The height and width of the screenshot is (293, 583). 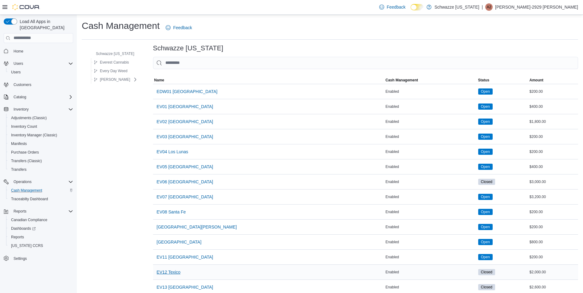 I want to click on a: Feedback, so click(x=179, y=28).